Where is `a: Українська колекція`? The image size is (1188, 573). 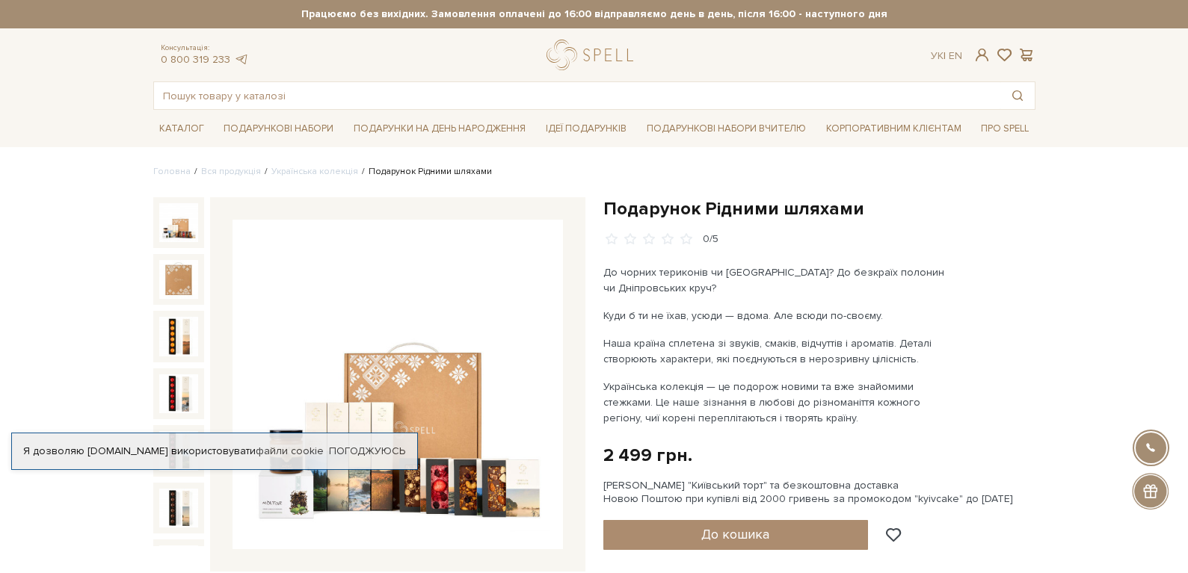 a: Українська колекція is located at coordinates (315, 171).